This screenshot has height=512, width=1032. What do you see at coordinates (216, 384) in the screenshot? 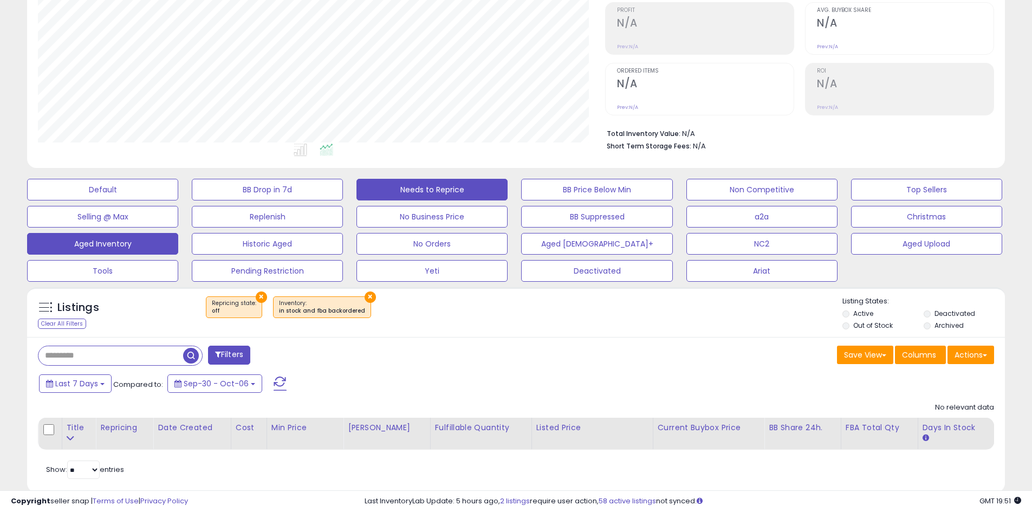
I see `span: Sep-30 - Oct-06` at bounding box center [216, 384].